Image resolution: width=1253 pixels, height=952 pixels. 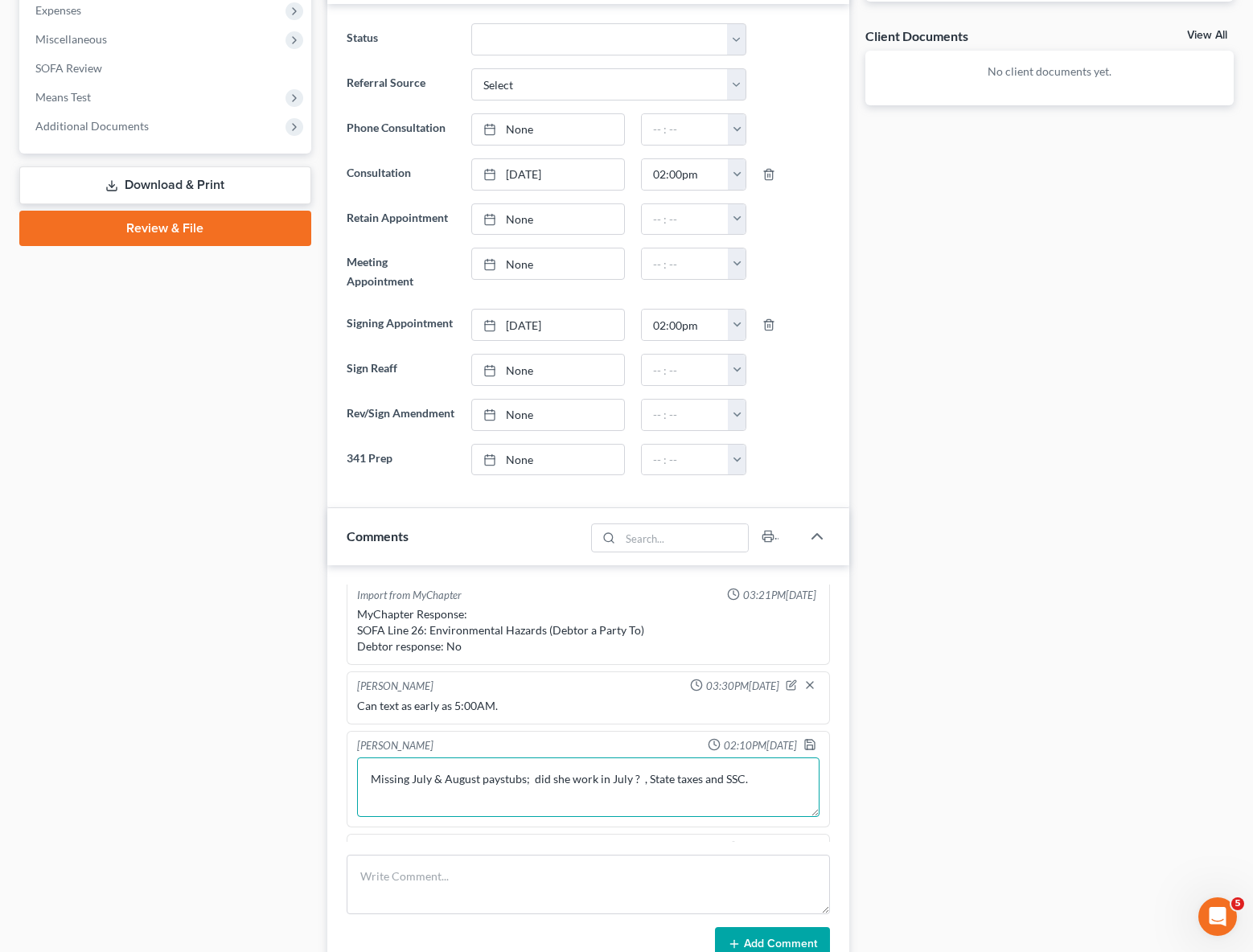 What do you see at coordinates (161, 128) in the screenshot?
I see `p: Hi there!` at bounding box center [161, 128].